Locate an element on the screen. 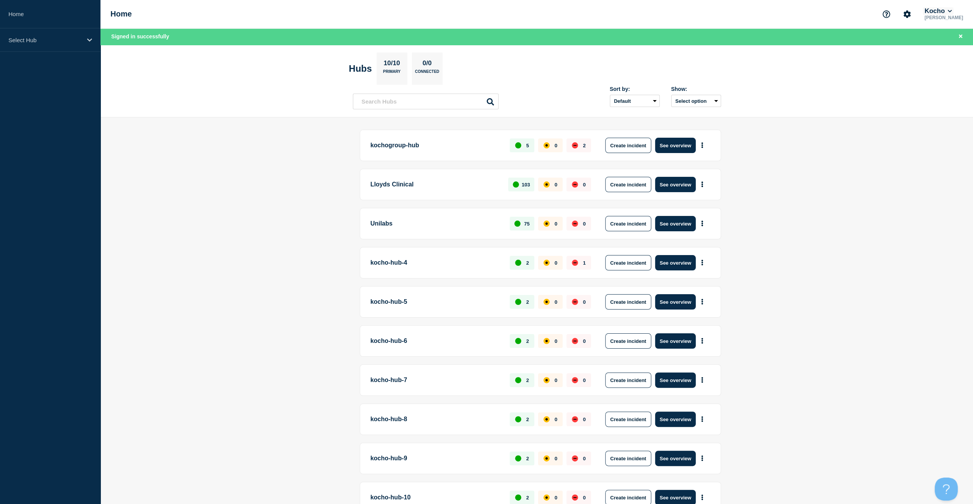 The image size is (973, 504). p: Unilabs is located at coordinates (436, 224).